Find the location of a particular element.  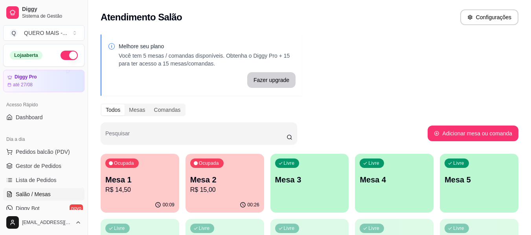

span: Dashboard is located at coordinates (29, 118).